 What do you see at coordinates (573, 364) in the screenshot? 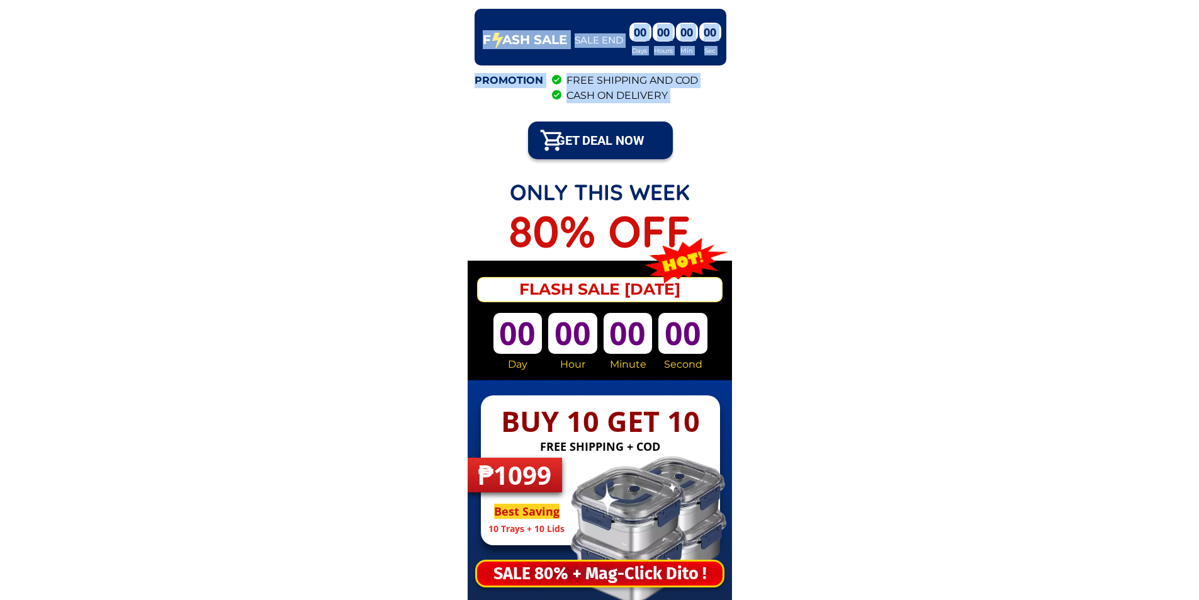
I see `h2: Hour` at bounding box center [573, 364].